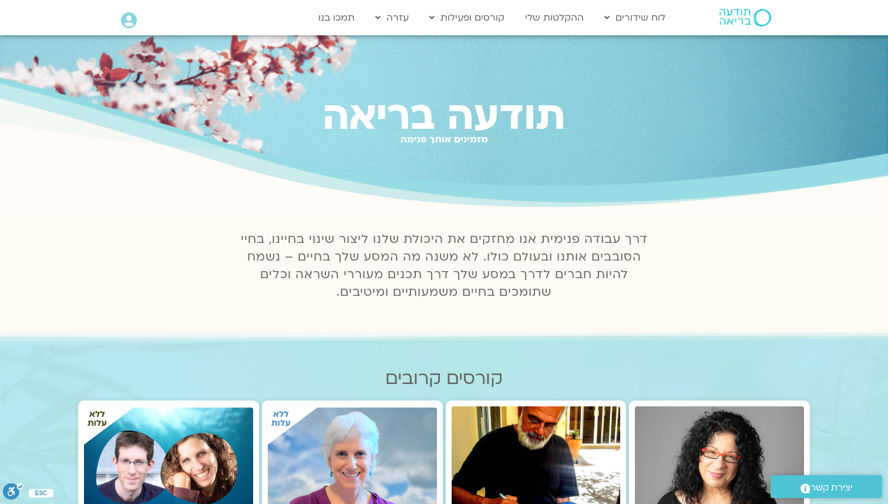 This screenshot has height=504, width=888. Describe the element at coordinates (444, 378) in the screenshot. I see `h2: קורסים קרובים` at that location.